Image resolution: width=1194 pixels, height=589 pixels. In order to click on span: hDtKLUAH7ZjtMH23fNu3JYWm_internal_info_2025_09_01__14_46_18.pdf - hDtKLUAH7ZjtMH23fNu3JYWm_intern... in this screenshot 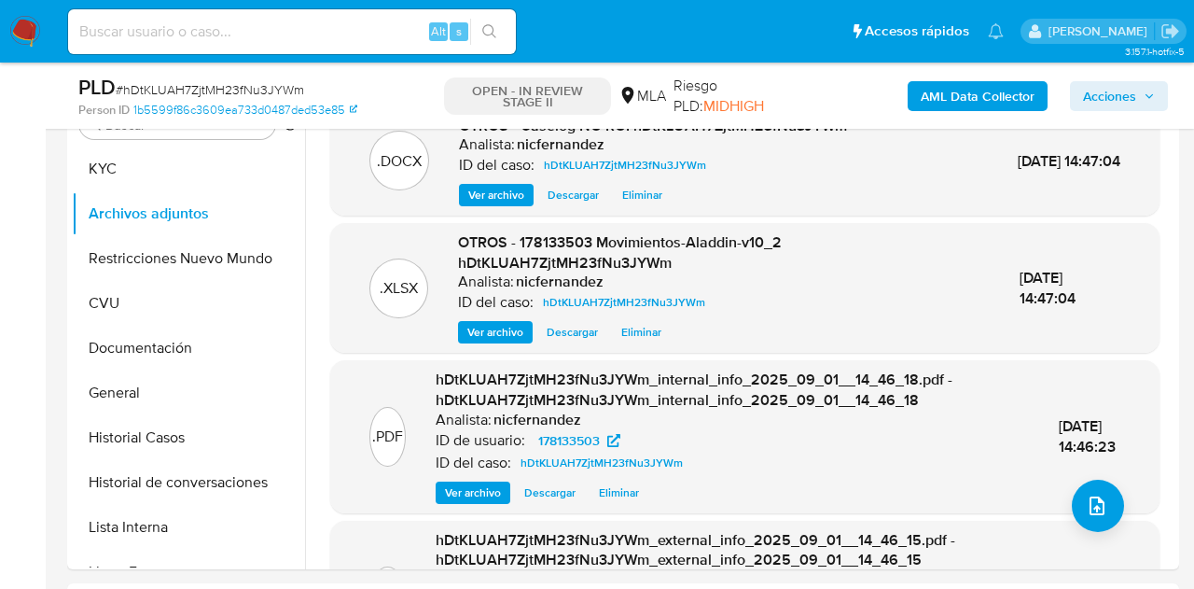, I will do `click(694, 389)`.